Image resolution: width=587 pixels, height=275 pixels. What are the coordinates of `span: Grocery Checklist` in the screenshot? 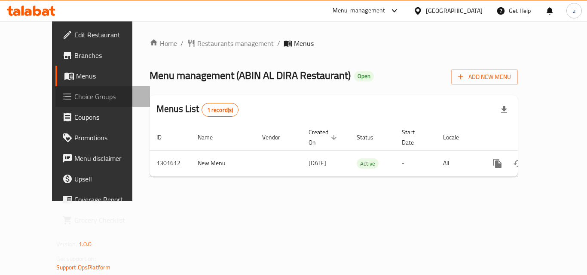 It's located at (109, 220).